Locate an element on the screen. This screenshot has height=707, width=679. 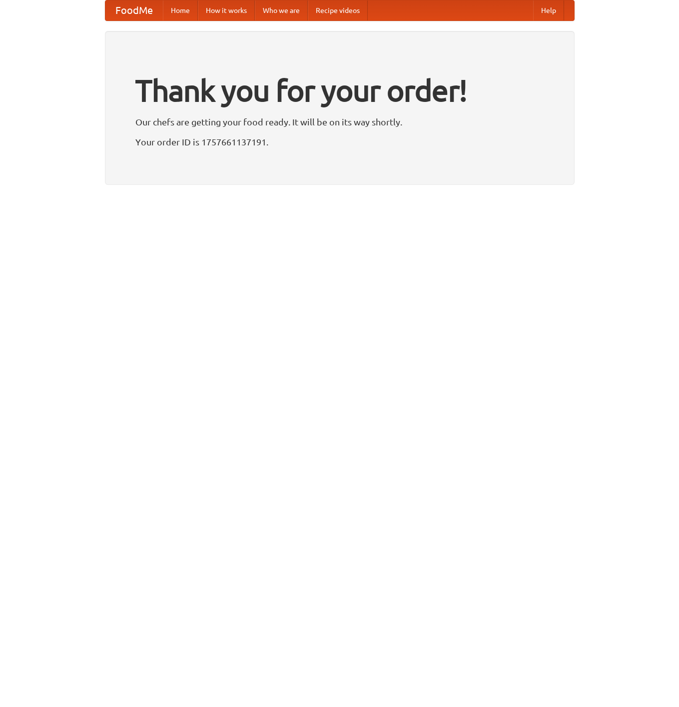
a: Help is located at coordinates (548, 10).